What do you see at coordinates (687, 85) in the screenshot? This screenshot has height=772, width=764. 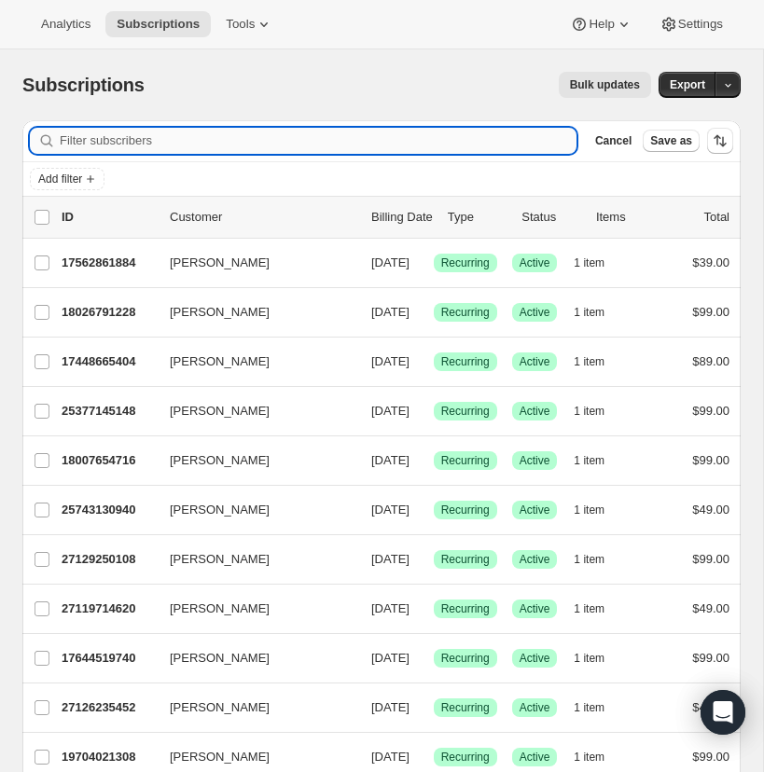 I see `button: Export` at bounding box center [687, 85].